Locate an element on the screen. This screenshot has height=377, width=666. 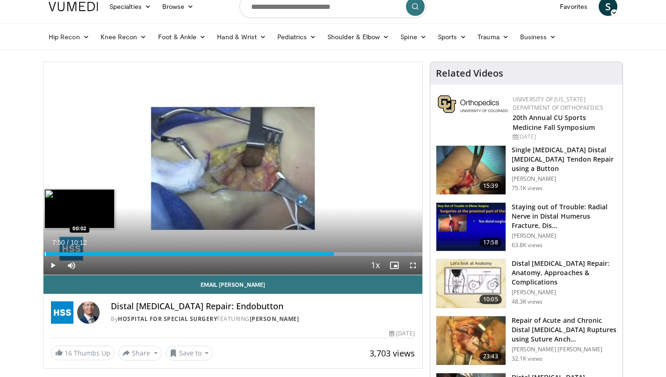
img: 355603a8-37da-49b6-856f-e00d7e9307d3.png.150x105_q85_autocrop_double_scale_upscale_version-0.2.png is located at coordinates (473, 104).